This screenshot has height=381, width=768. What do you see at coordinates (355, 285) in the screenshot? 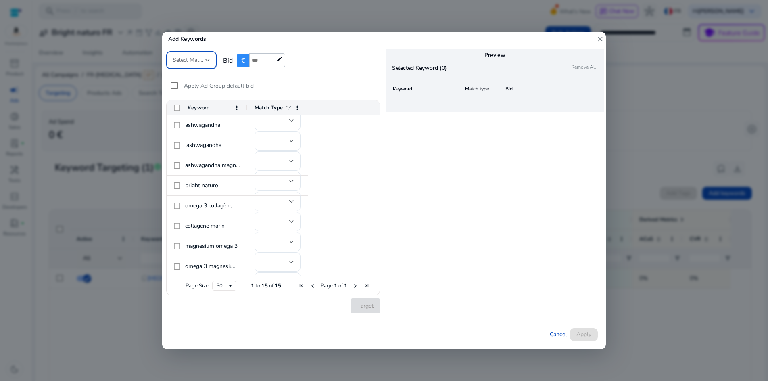
I see `div: Next Page` at bounding box center [355, 285].